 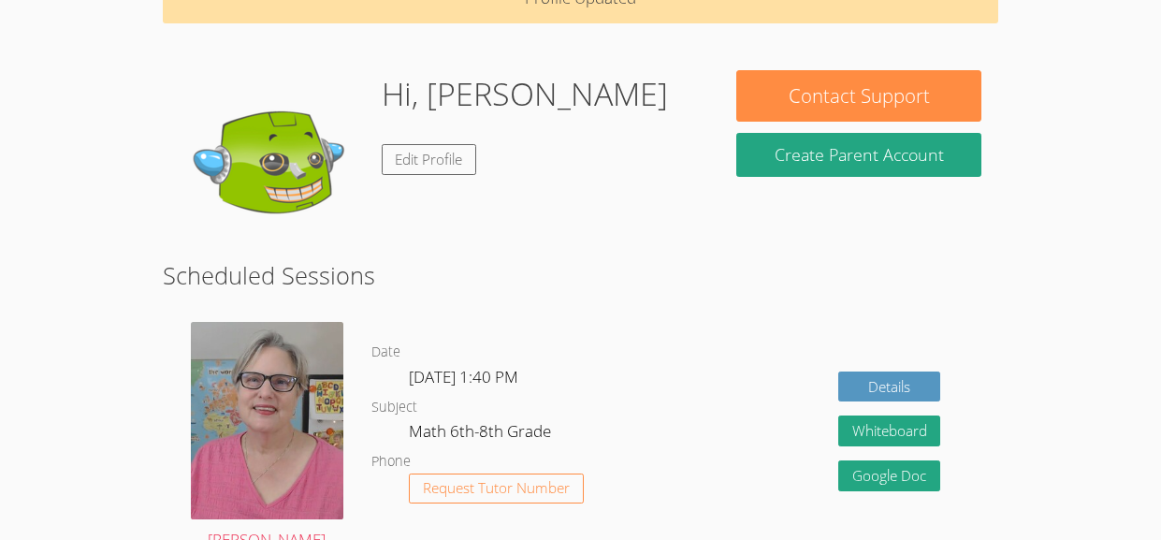 What do you see at coordinates (859, 95) in the screenshot?
I see `button: Contact Support` at bounding box center [859, 95].